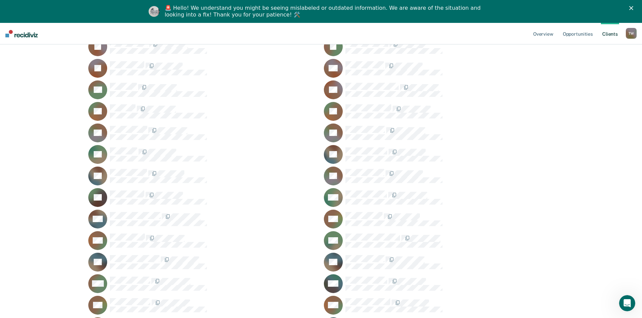 This screenshot has width=642, height=318. I want to click on a: Overview, so click(543, 34).